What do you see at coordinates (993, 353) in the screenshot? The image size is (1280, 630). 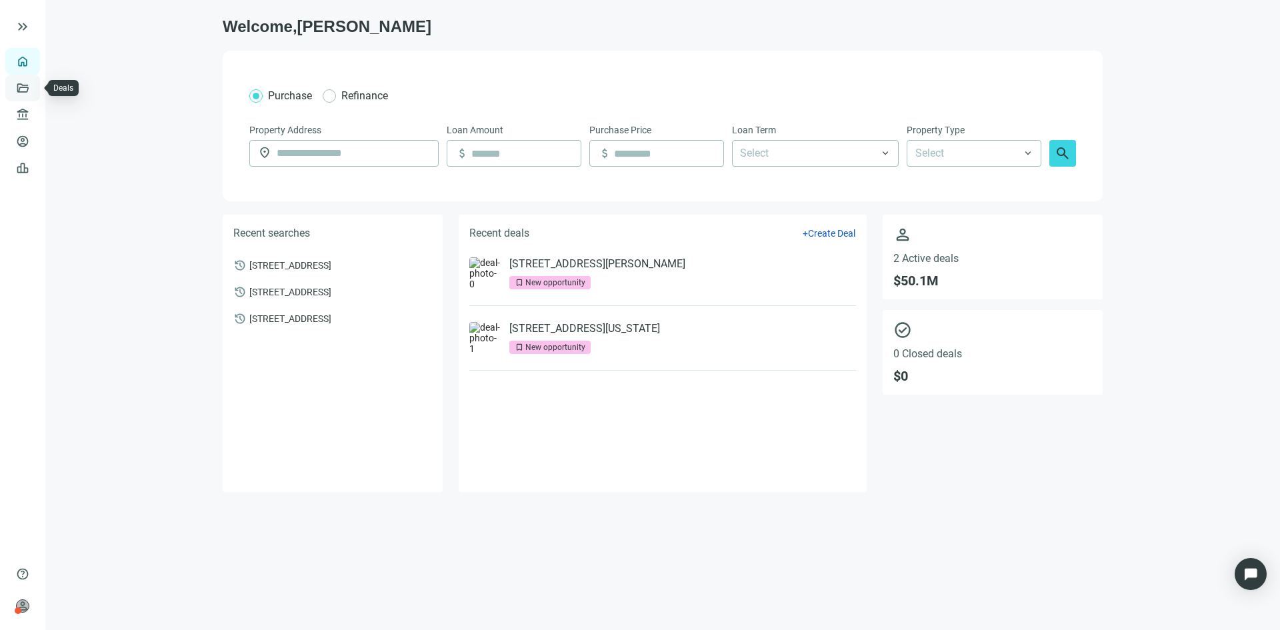 I see `span: 0 Closed deals` at bounding box center [993, 353].